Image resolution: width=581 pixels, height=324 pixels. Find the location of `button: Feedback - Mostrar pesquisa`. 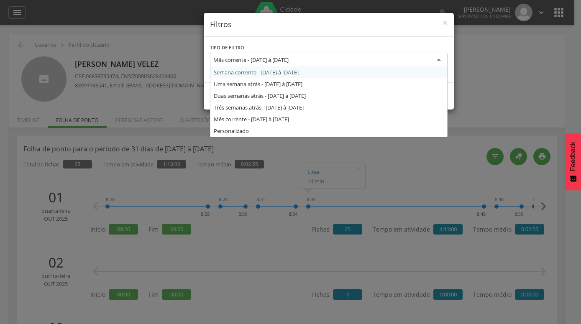

button: Feedback - Mostrar pesquisa is located at coordinates (573, 162).